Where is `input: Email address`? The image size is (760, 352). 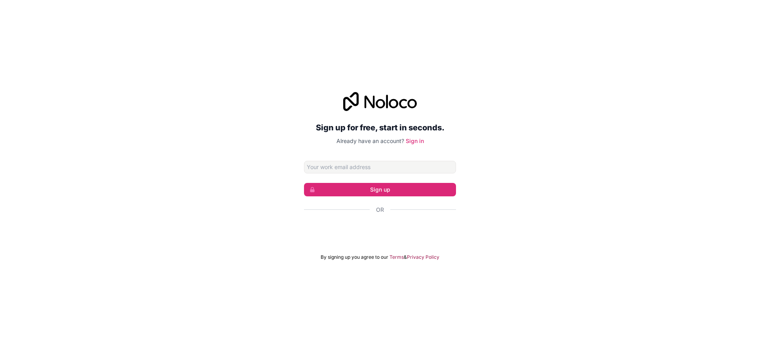
input: Email address is located at coordinates (380, 167).